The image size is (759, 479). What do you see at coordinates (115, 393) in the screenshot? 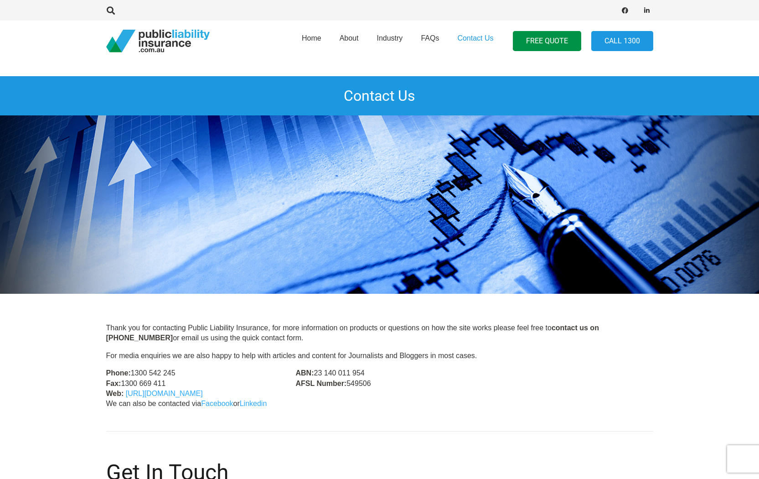
I see `strong: Web:` at bounding box center [115, 393].